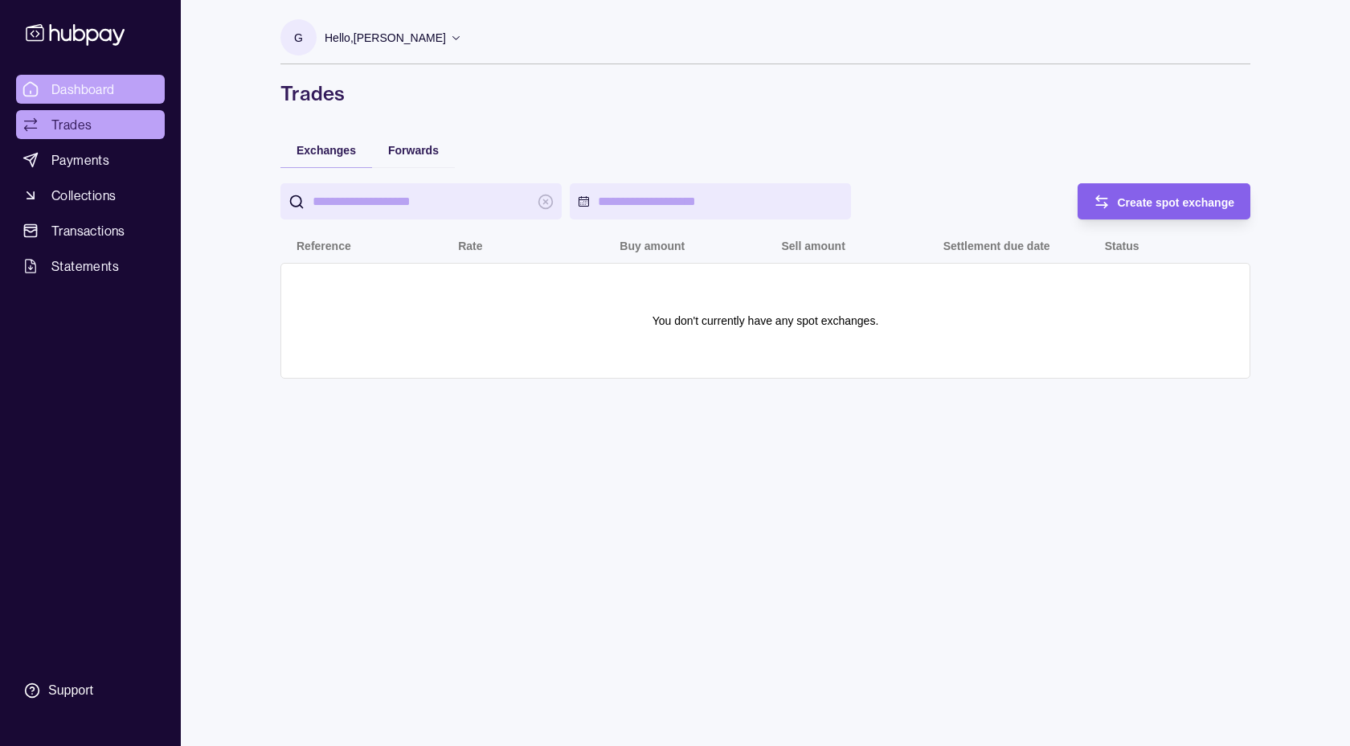 The image size is (1350, 746). I want to click on span: Collections, so click(84, 195).